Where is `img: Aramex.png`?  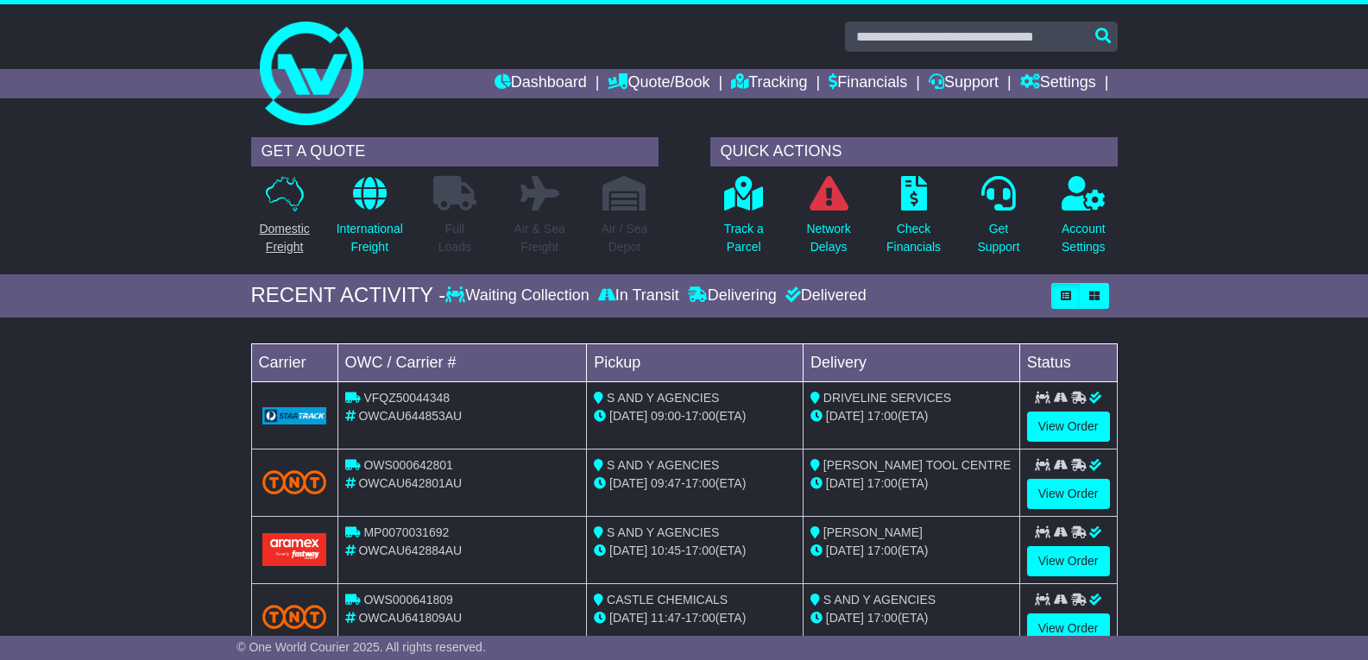 img: Aramex.png is located at coordinates (294, 549).